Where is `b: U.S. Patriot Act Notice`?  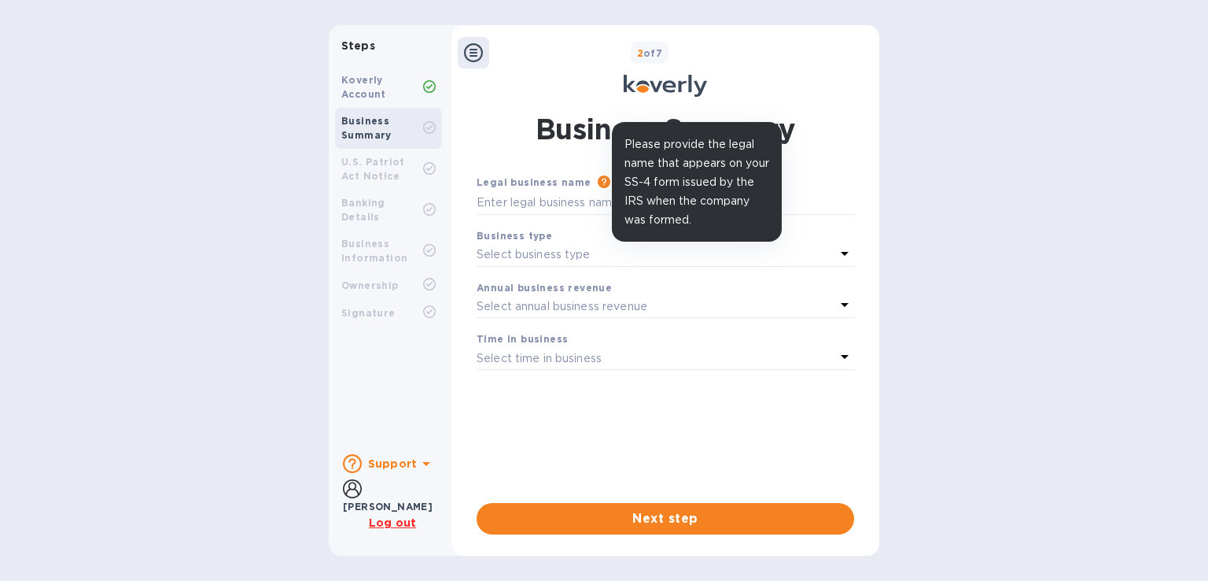 b: U.S. Patriot Act Notice is located at coordinates (373, 168).